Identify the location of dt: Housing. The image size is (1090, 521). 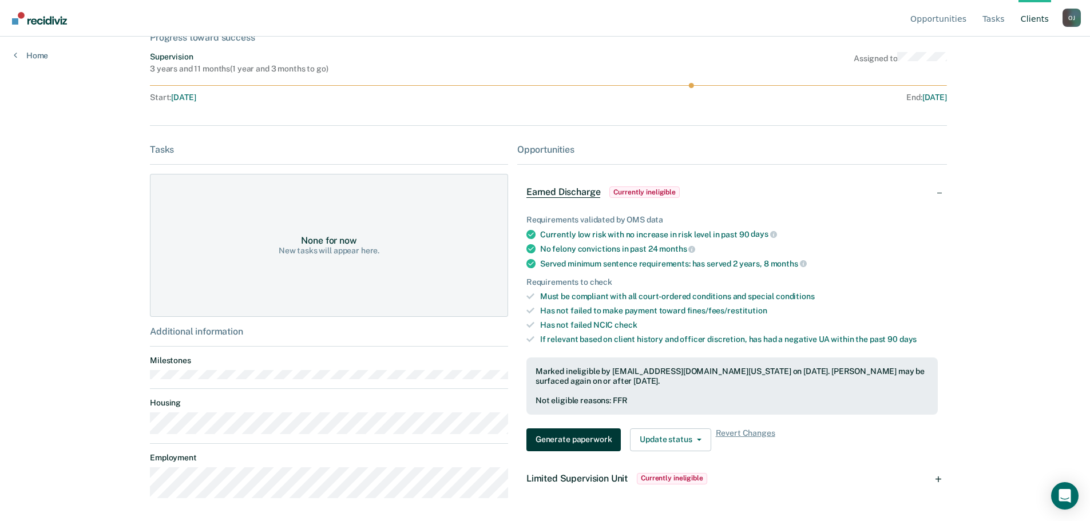
(329, 403).